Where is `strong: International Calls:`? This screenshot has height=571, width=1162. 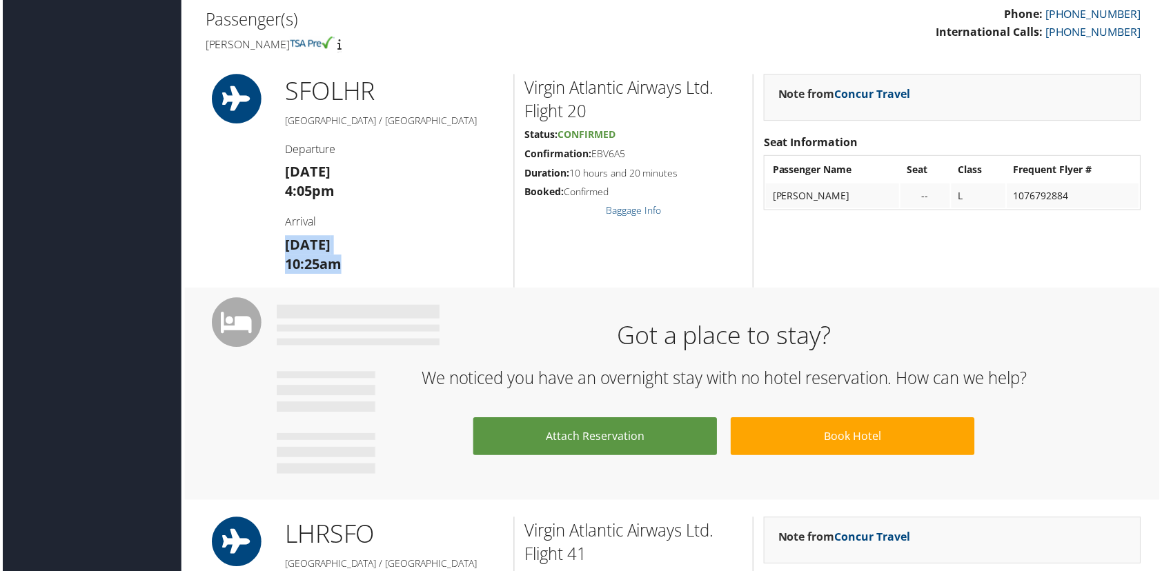 strong: International Calls: is located at coordinates (991, 32).